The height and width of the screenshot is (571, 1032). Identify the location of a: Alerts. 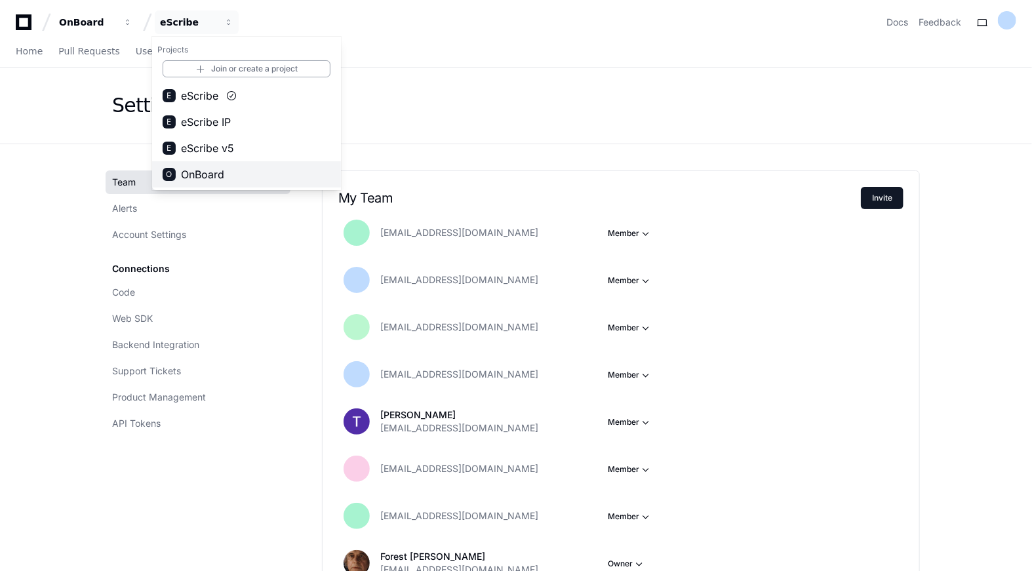
(198, 208).